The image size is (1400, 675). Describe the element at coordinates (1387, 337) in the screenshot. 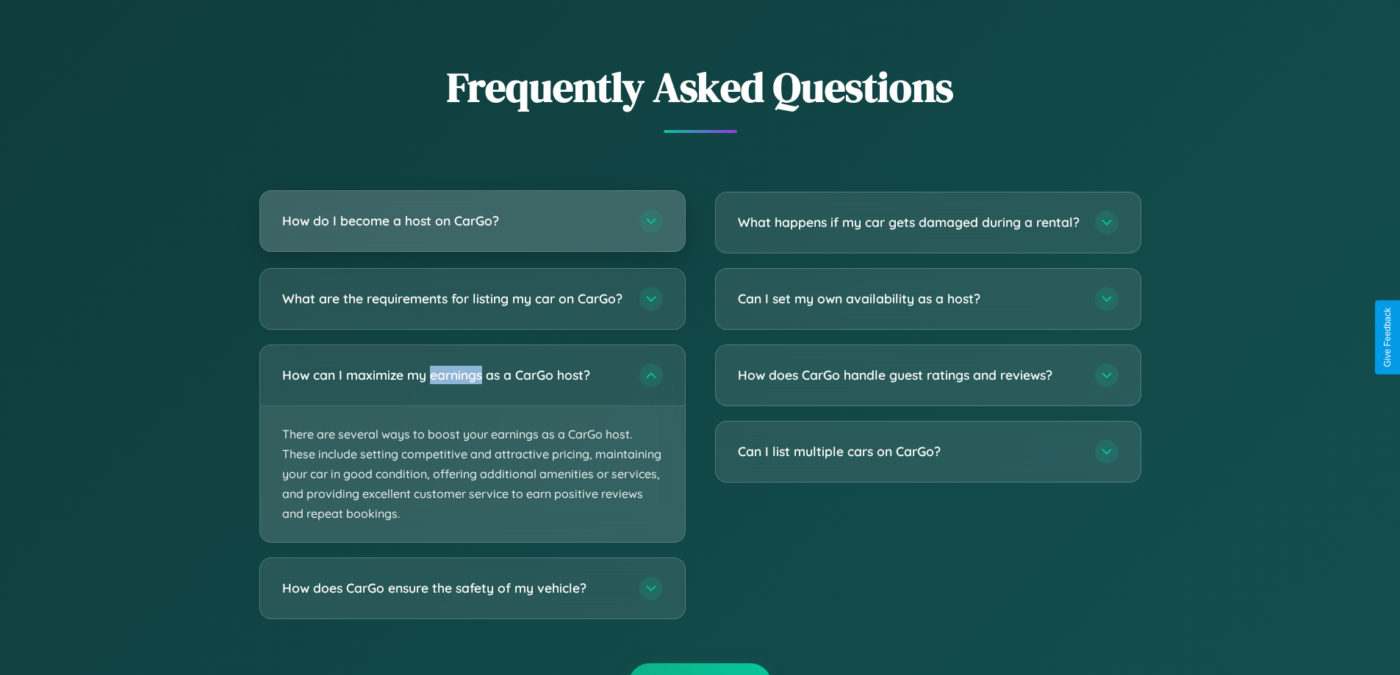

I see `div: Give Feedback` at that location.